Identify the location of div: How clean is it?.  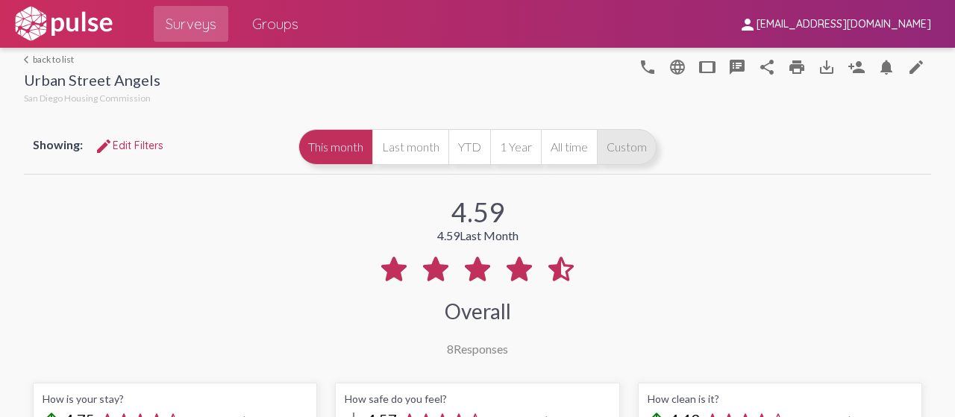
(779, 398).